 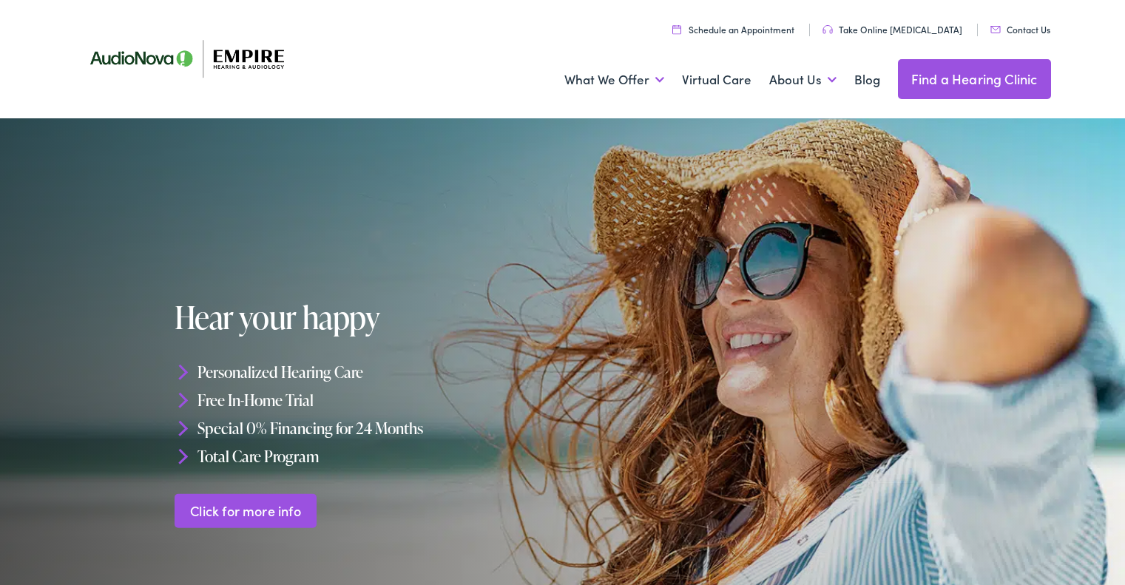 What do you see at coordinates (974, 79) in the screenshot?
I see `a: Find a Hearing Clinic` at bounding box center [974, 79].